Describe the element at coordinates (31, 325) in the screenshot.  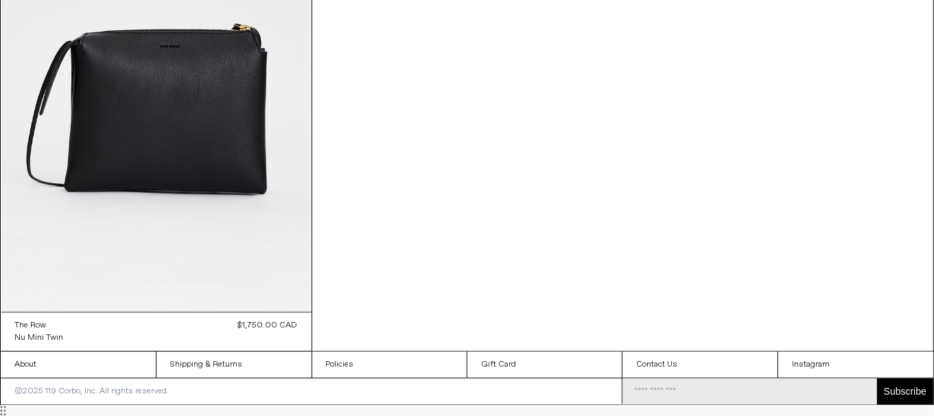
I see `div: The Row` at that location.